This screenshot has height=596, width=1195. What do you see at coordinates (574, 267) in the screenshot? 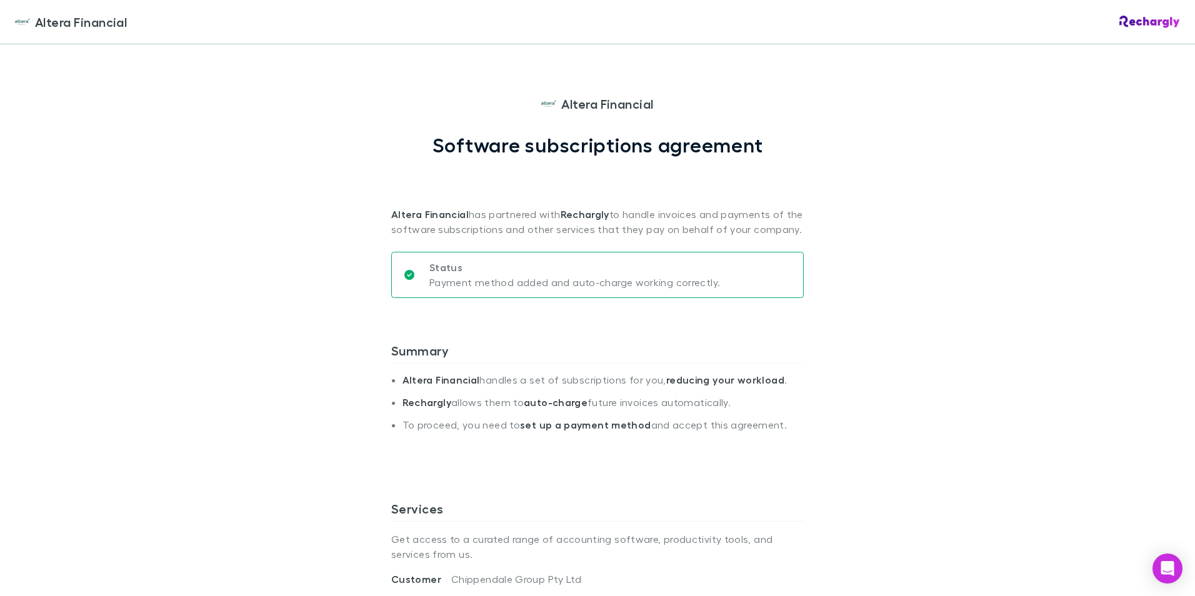
I see `p: Status` at bounding box center [574, 267].